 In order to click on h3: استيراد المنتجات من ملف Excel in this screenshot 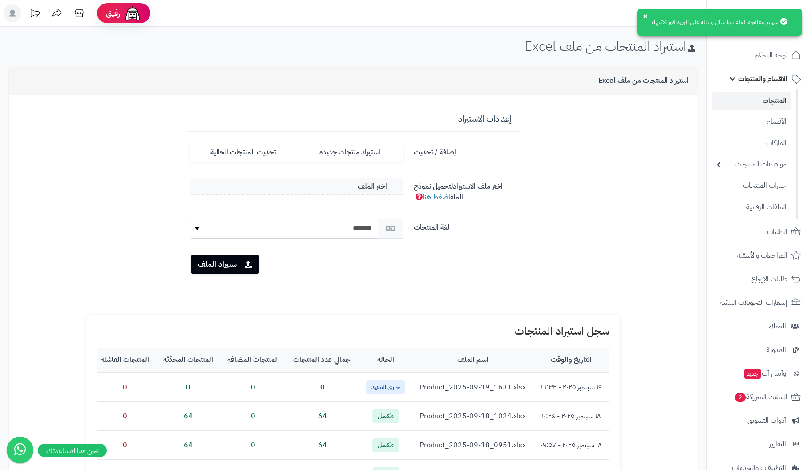, I will do `click(643, 81)`.